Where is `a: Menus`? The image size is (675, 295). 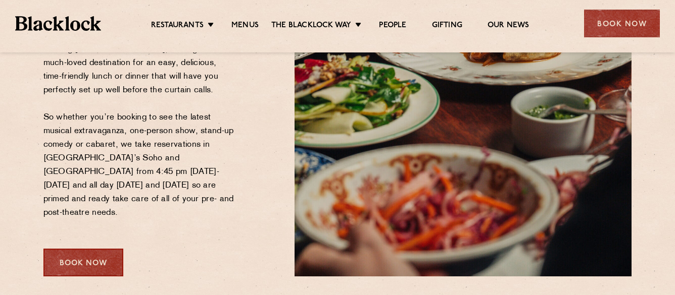 a: Menus is located at coordinates (245, 26).